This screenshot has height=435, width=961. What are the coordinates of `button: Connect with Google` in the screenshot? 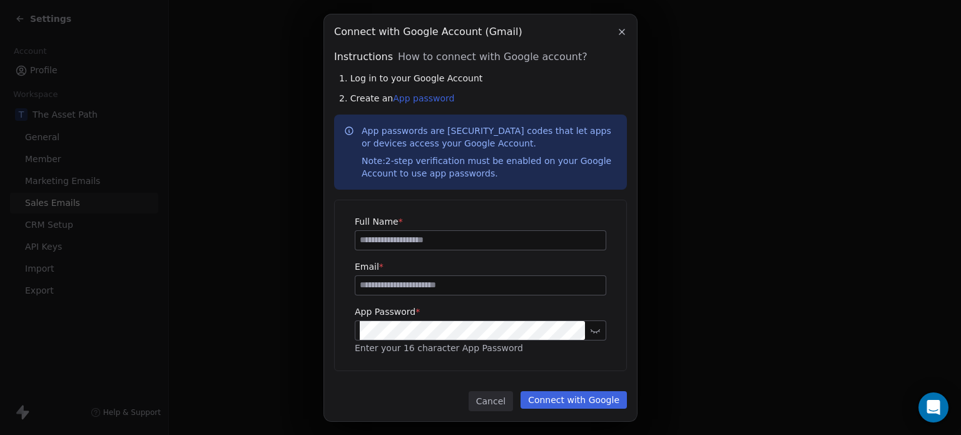 It's located at (574, 400).